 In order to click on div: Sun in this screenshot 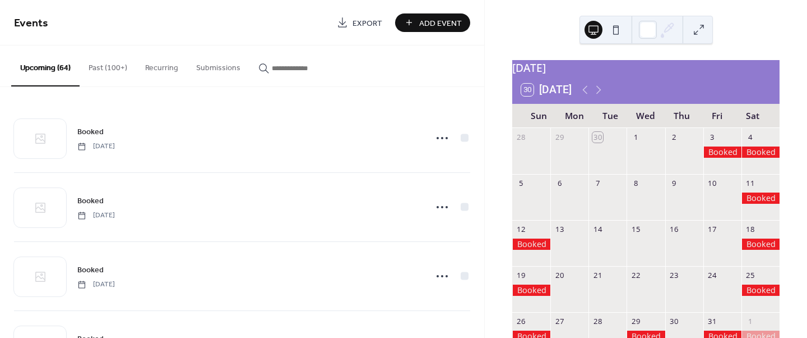, I will do `click(539, 115)`.